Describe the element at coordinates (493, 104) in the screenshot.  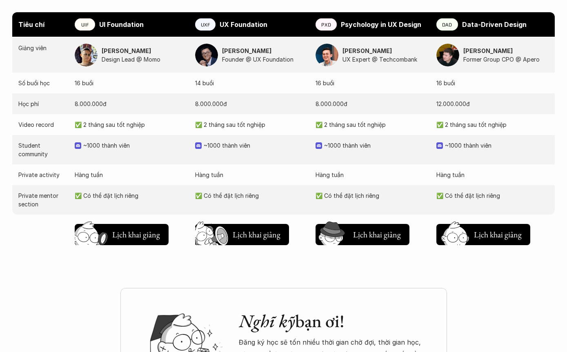
I see `p: 12.000.000đ` at that location.